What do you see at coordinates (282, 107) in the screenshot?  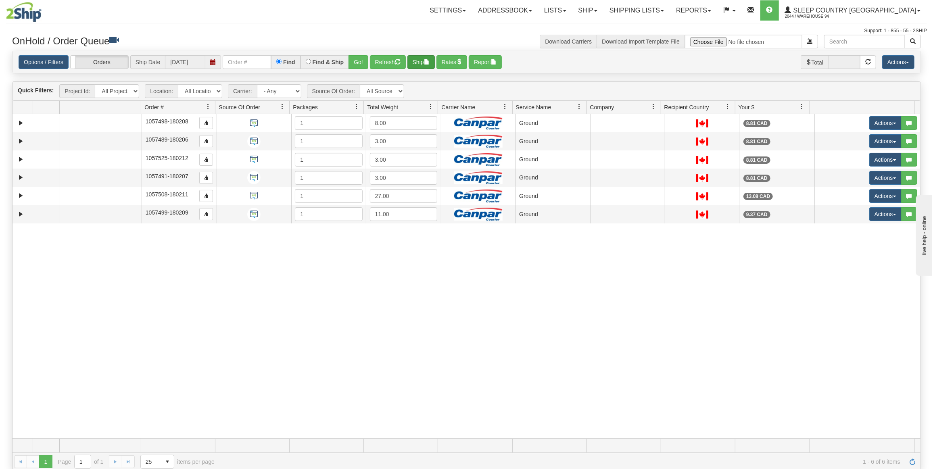 I see `a: Source Of Order filter column settings` at bounding box center [282, 107].